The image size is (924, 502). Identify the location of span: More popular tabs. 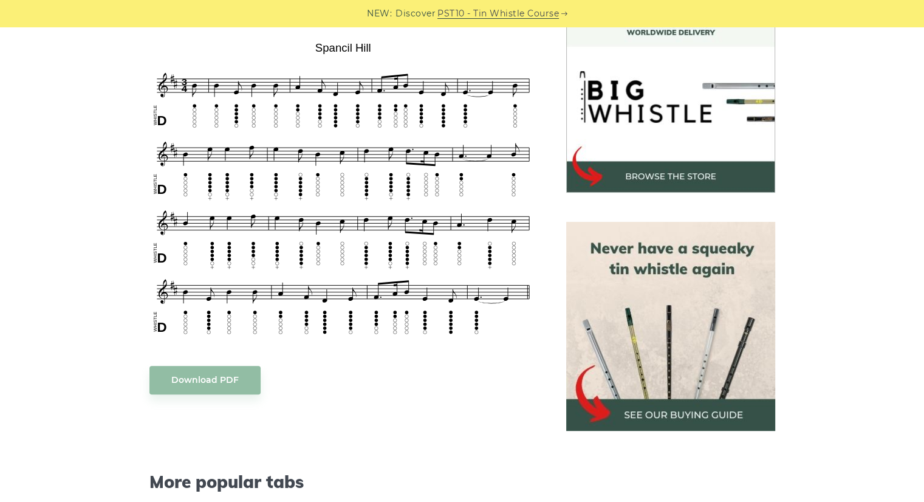
(343, 482).